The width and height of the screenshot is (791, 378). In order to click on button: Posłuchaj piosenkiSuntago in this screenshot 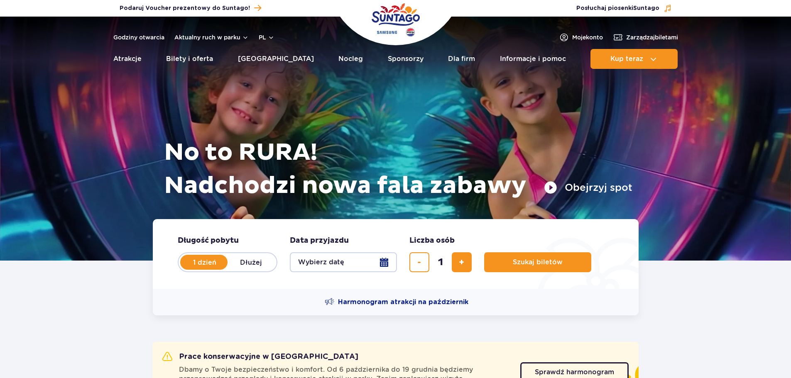, I will do `click(624, 8)`.